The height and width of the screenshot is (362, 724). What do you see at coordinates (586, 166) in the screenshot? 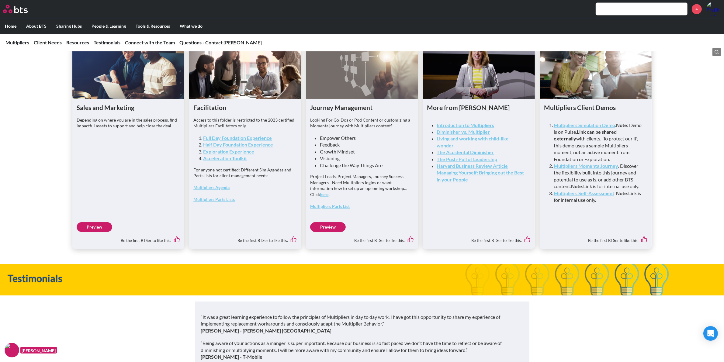
I see `strong: Multipliers Momenta Journey` at bounding box center [586, 166].